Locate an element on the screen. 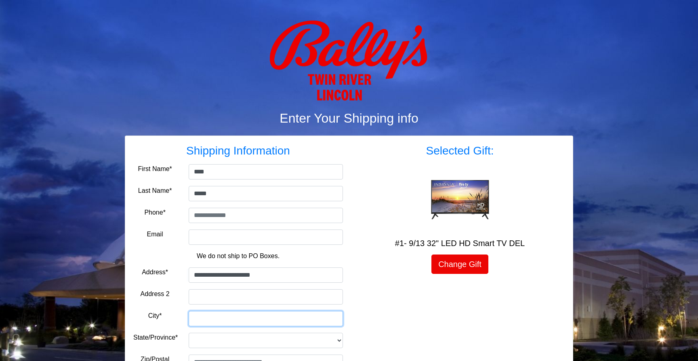  h5: #1- 9/13 32" LED HD Smart TV DEL is located at coordinates (460, 243).